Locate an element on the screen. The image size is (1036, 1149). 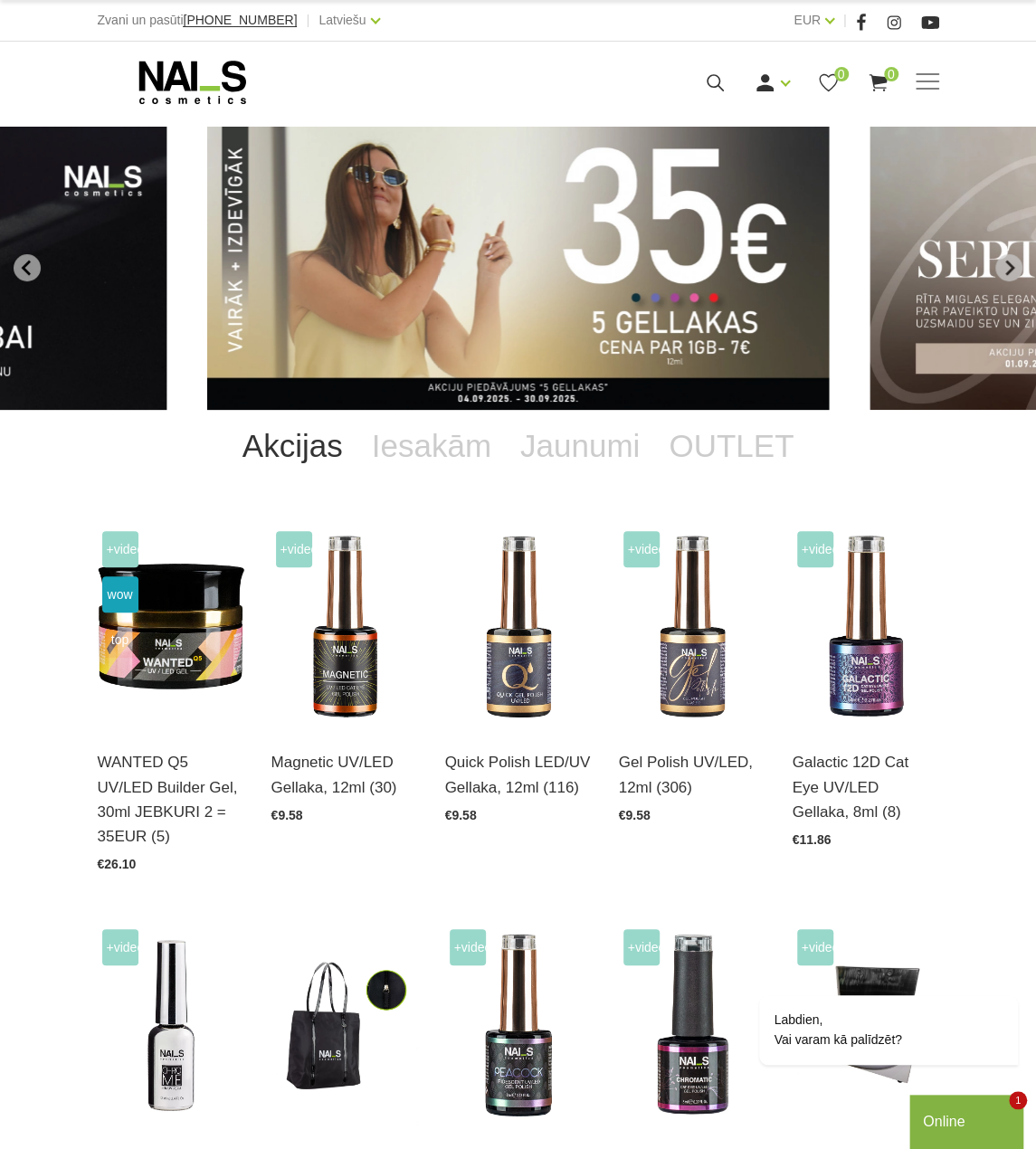
img: Paredzēta hromēta jeb spoguļspīduma efekta veidošanai uz pilnas naga plātnes vai atsevišķiem diza... is located at coordinates (171, 1025).